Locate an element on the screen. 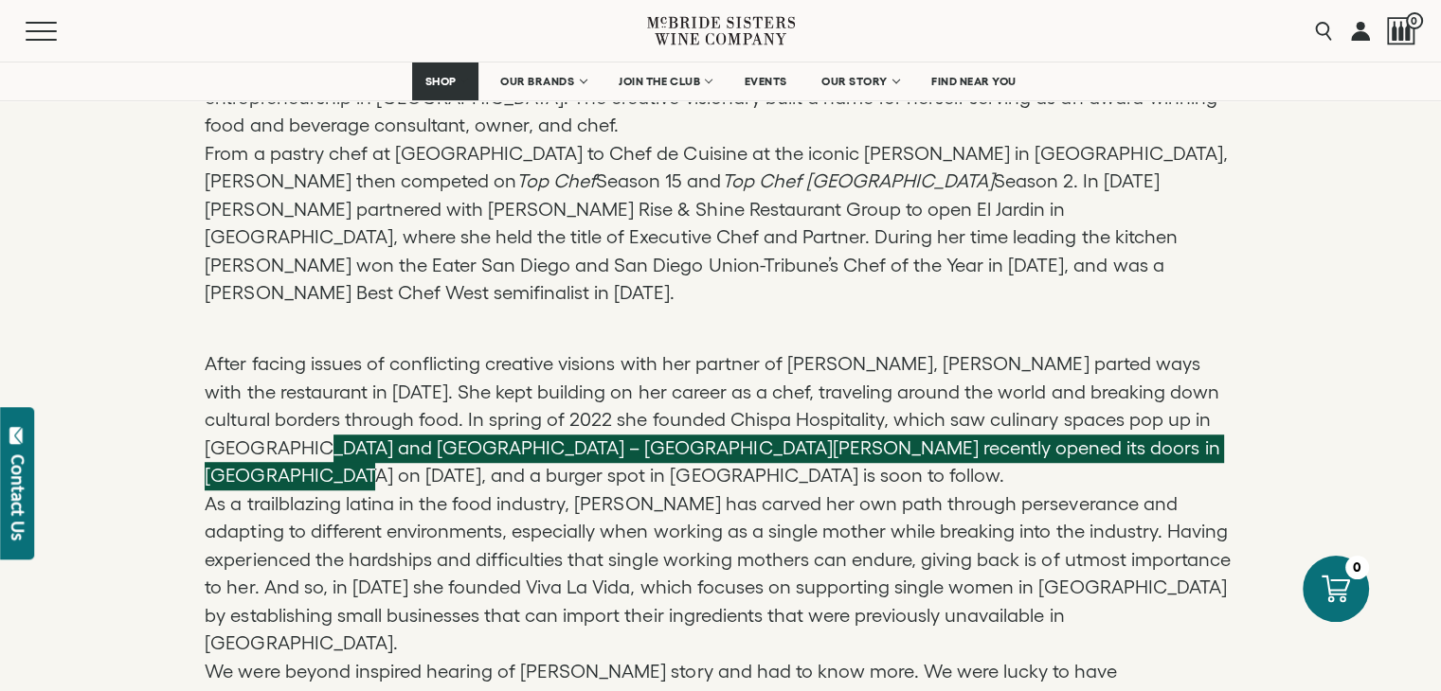 Image resolution: width=1441 pixels, height=691 pixels. span: SHOP is located at coordinates (440, 81).